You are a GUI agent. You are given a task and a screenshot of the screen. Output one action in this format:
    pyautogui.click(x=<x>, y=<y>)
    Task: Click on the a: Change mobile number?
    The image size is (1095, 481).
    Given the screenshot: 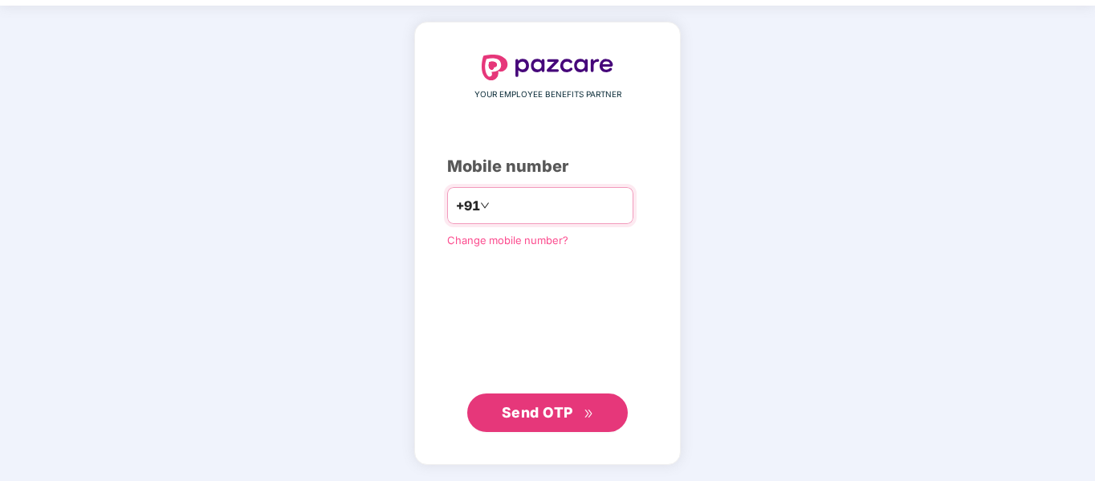 What is the action you would take?
    pyautogui.click(x=507, y=240)
    